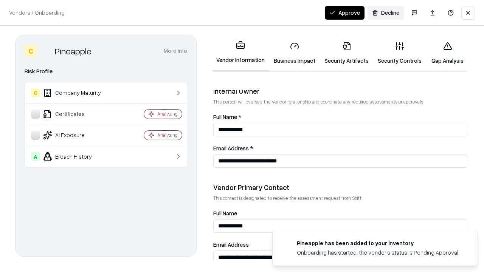 This screenshot has width=484, height=272. What do you see at coordinates (106, 71) in the screenshot?
I see `div: Risk Profile` at bounding box center [106, 71].